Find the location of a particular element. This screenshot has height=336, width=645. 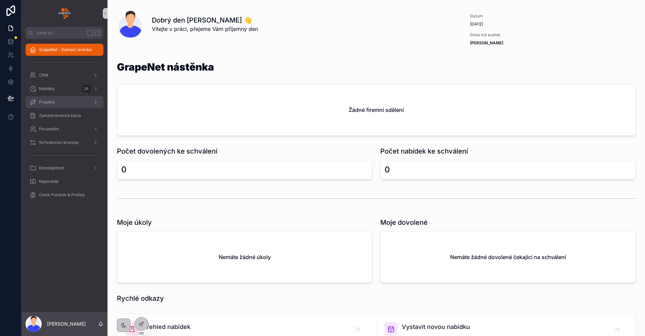

button: Jump to...K is located at coordinates (64, 33).